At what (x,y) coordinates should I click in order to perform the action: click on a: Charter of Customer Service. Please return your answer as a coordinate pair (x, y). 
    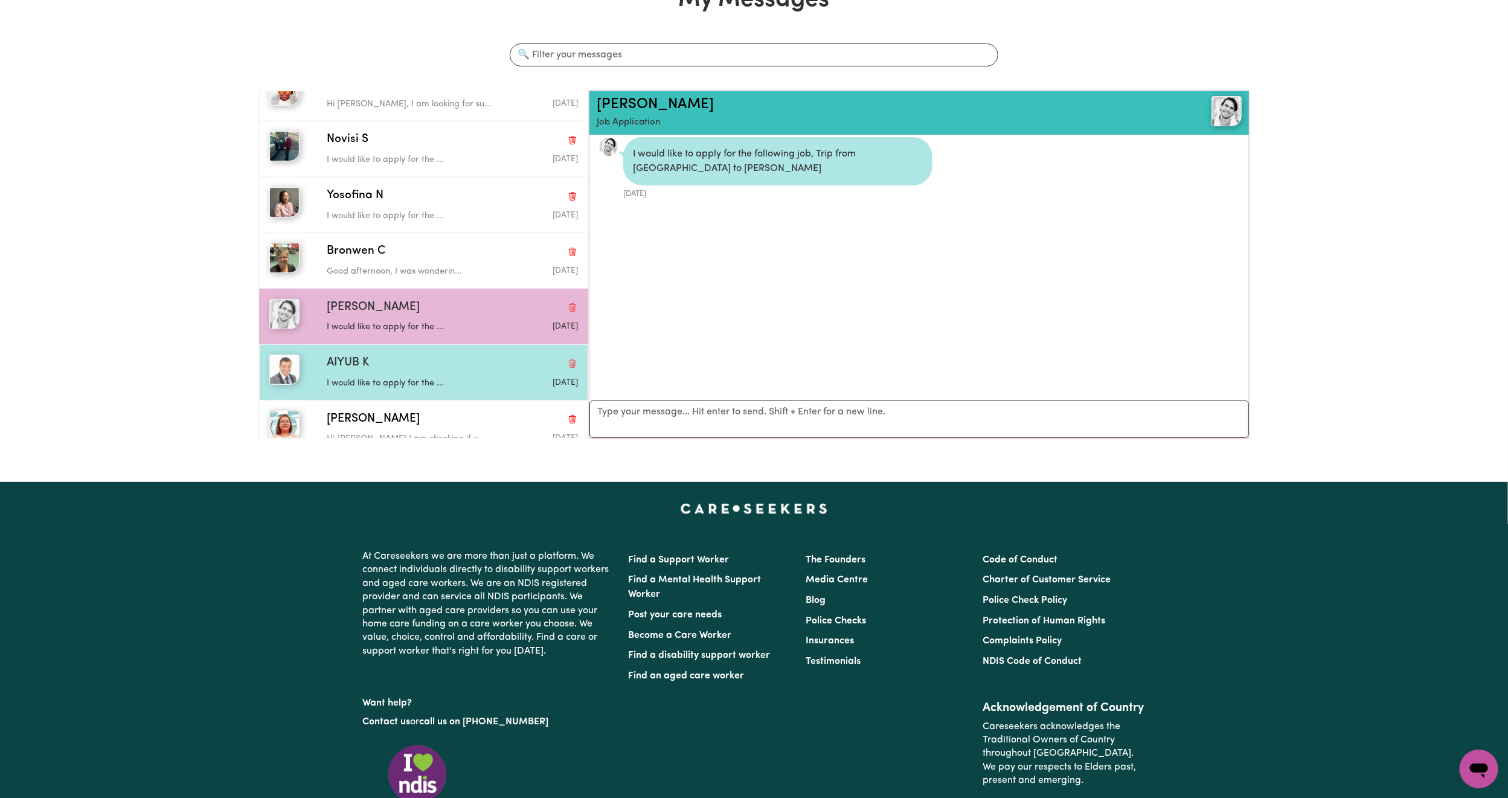
    Looking at the image, I should click on (1047, 580).